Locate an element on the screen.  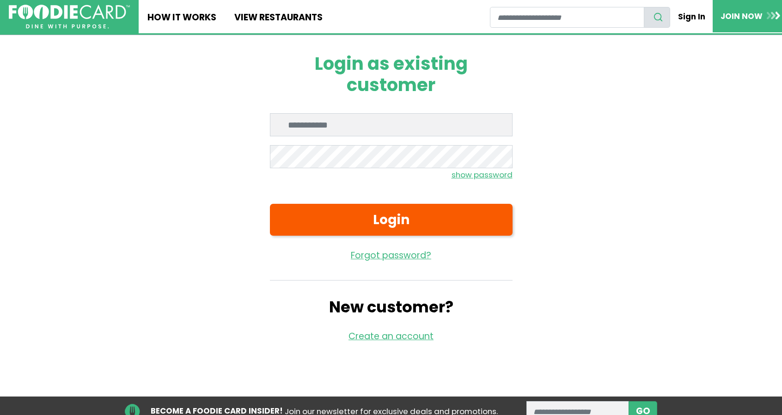
img: FoodieCard; Eat, Drink, Save, Donate is located at coordinates (69, 17).